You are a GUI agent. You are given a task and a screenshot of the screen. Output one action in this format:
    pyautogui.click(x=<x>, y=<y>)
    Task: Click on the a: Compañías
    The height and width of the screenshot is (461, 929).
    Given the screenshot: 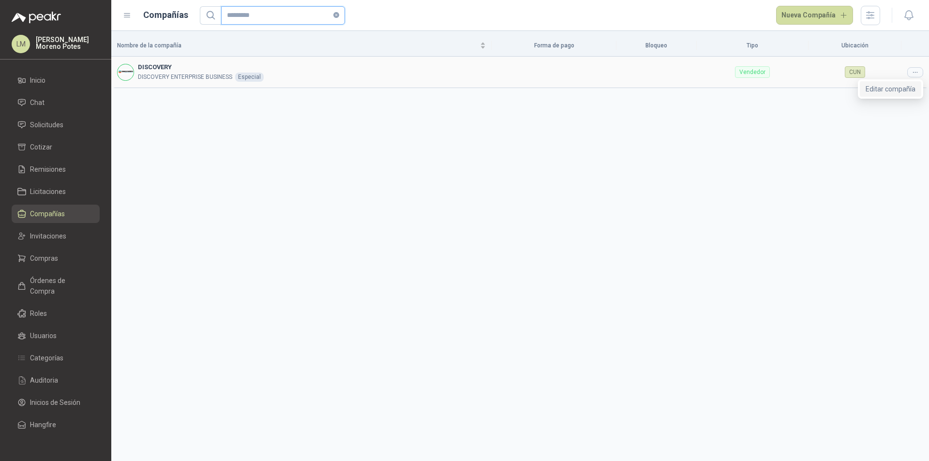 What is the action you would take?
    pyautogui.click(x=56, y=214)
    